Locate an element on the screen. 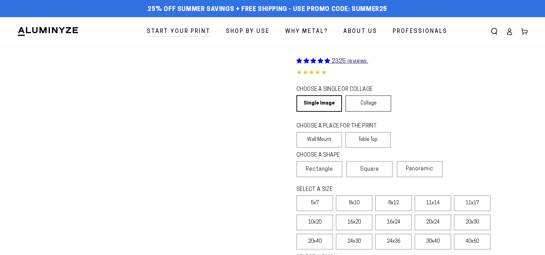 The image size is (545, 255). a: Single Image is located at coordinates (319, 103).